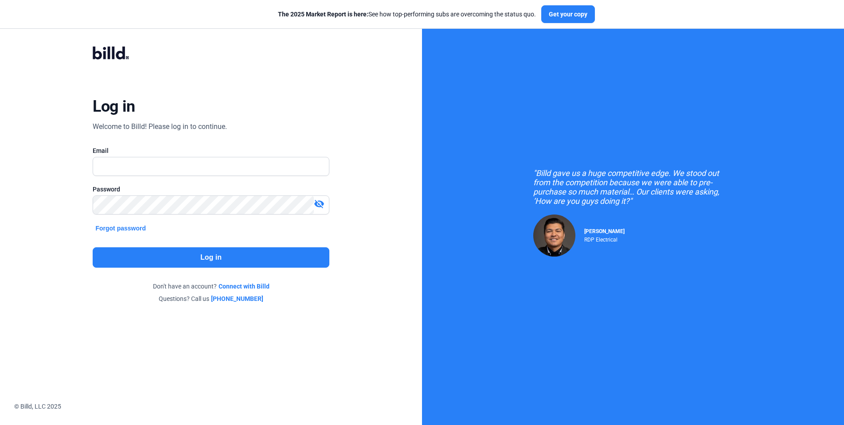  Describe the element at coordinates (407, 14) in the screenshot. I see `div: See how top-performing subs are overcoming the status quo.` at that location.